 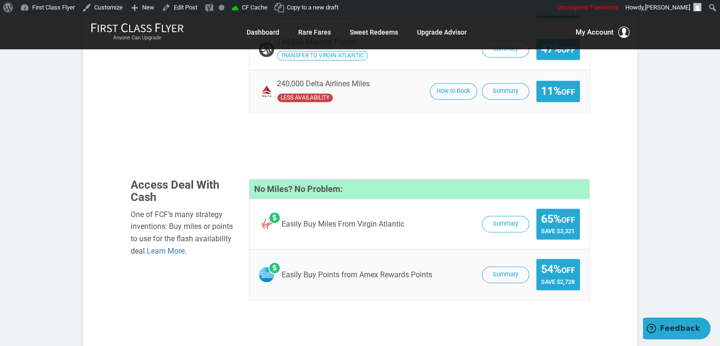 I want to click on span: Unsuspend Transients, so click(x=588, y=7).